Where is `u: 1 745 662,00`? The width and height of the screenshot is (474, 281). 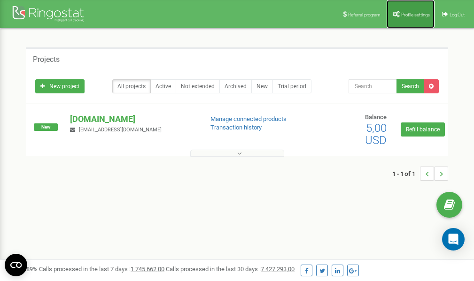 u: 1 745 662,00 is located at coordinates (147, 269).